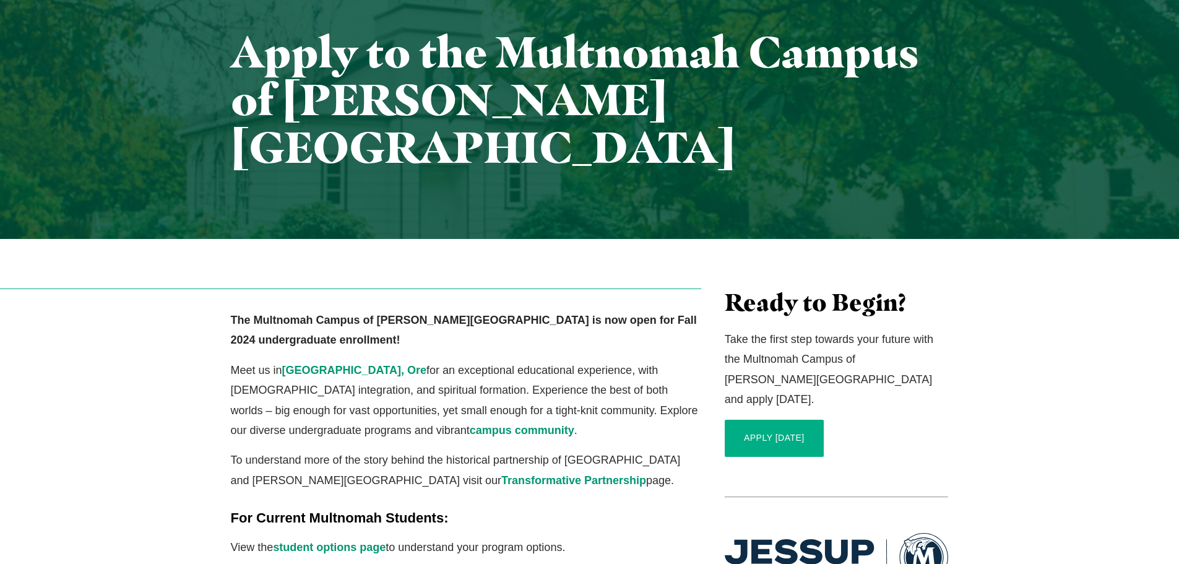 This screenshot has width=1179, height=564. I want to click on h3: Ready to Begin?, so click(837, 303).